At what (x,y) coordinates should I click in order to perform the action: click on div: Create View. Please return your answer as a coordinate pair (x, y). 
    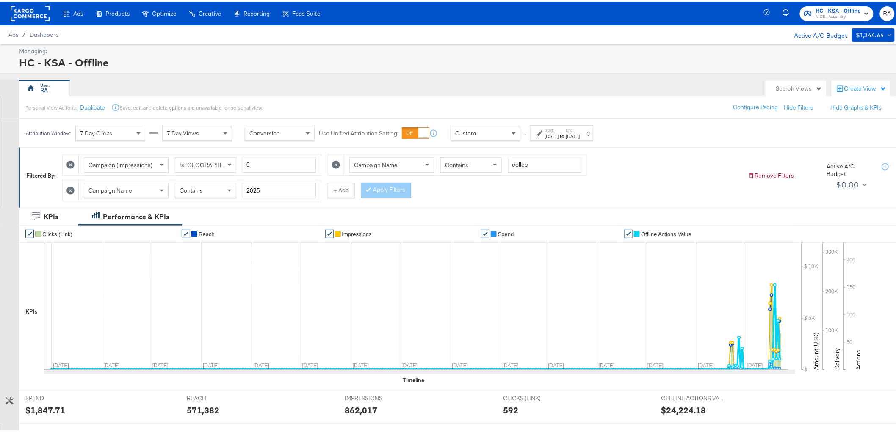
    Looking at the image, I should click on (865, 87).